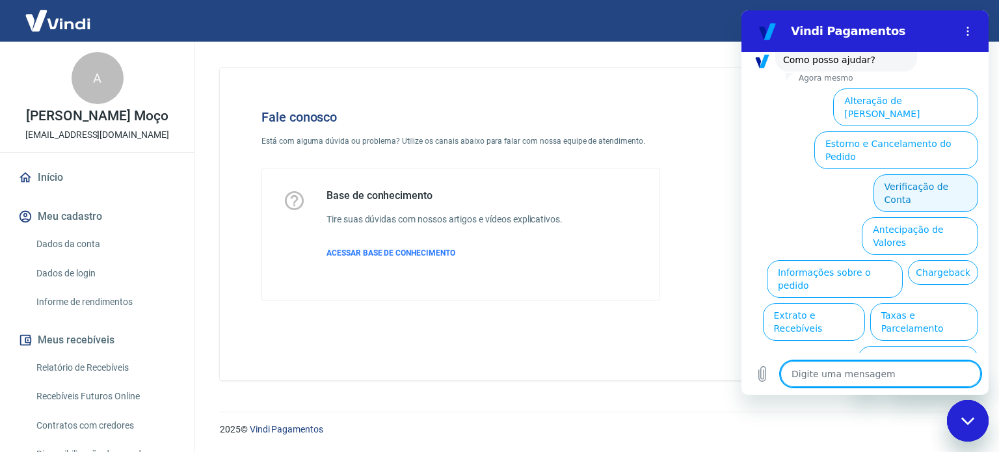 This screenshot has width=999, height=452. What do you see at coordinates (960, 21) in the screenshot?
I see `button: Sair` at bounding box center [960, 21].